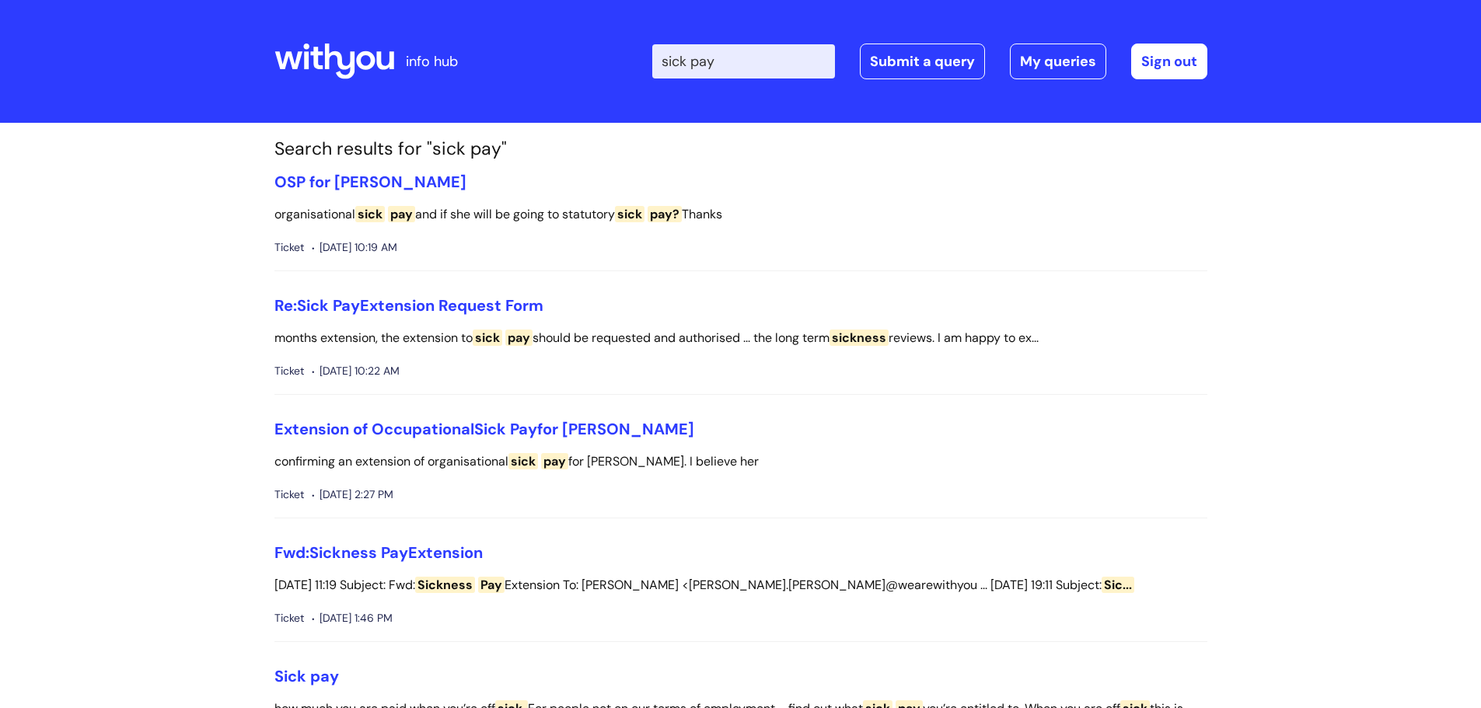 The width and height of the screenshot is (1481, 708). What do you see at coordinates (859, 337) in the screenshot?
I see `span: sickness` at bounding box center [859, 337].